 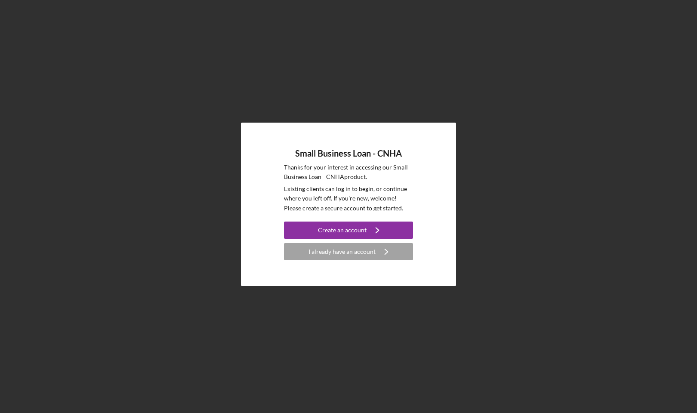 What do you see at coordinates (348, 230) in the screenshot?
I see `button: Create an account` at bounding box center [348, 230].